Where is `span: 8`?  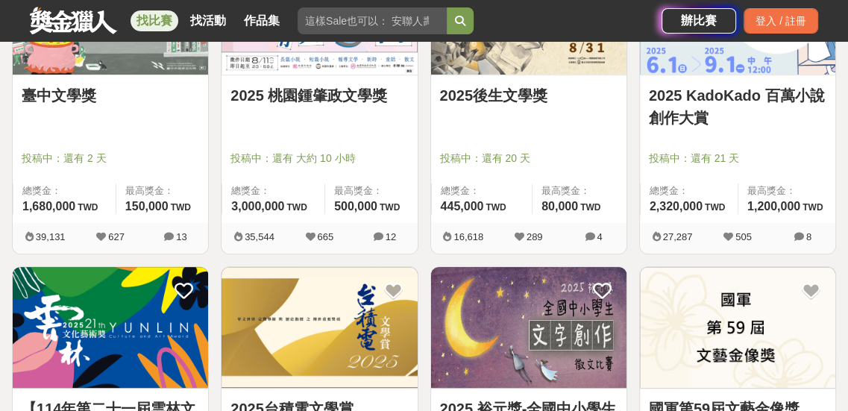 span: 8 is located at coordinates (809, 236).